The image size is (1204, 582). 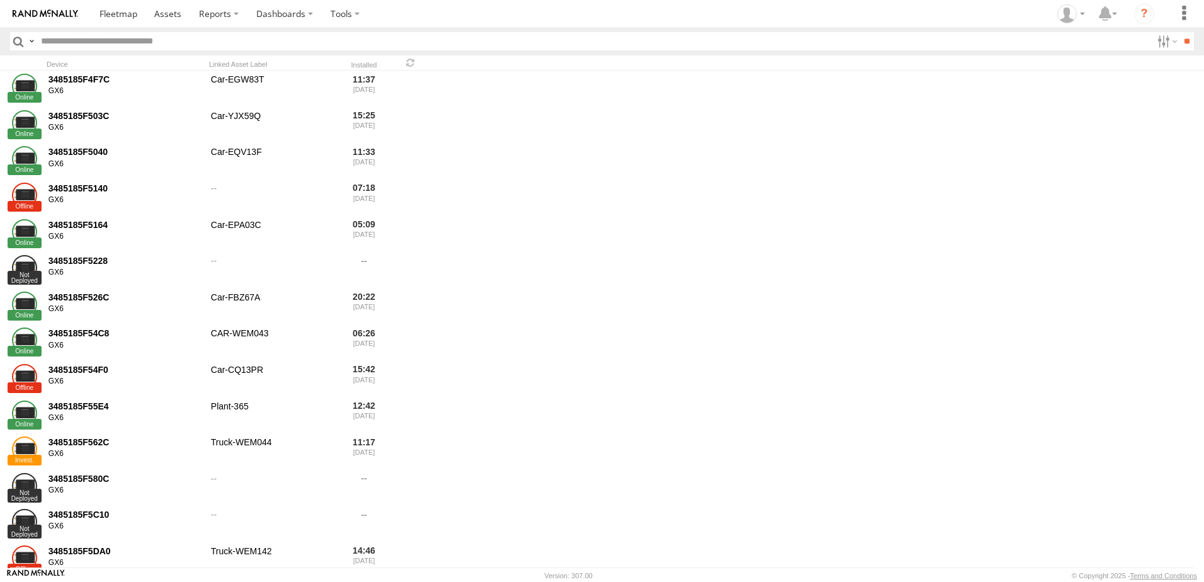 What do you see at coordinates (125, 514) in the screenshot?
I see `div: 3485185F5C10` at bounding box center [125, 514].